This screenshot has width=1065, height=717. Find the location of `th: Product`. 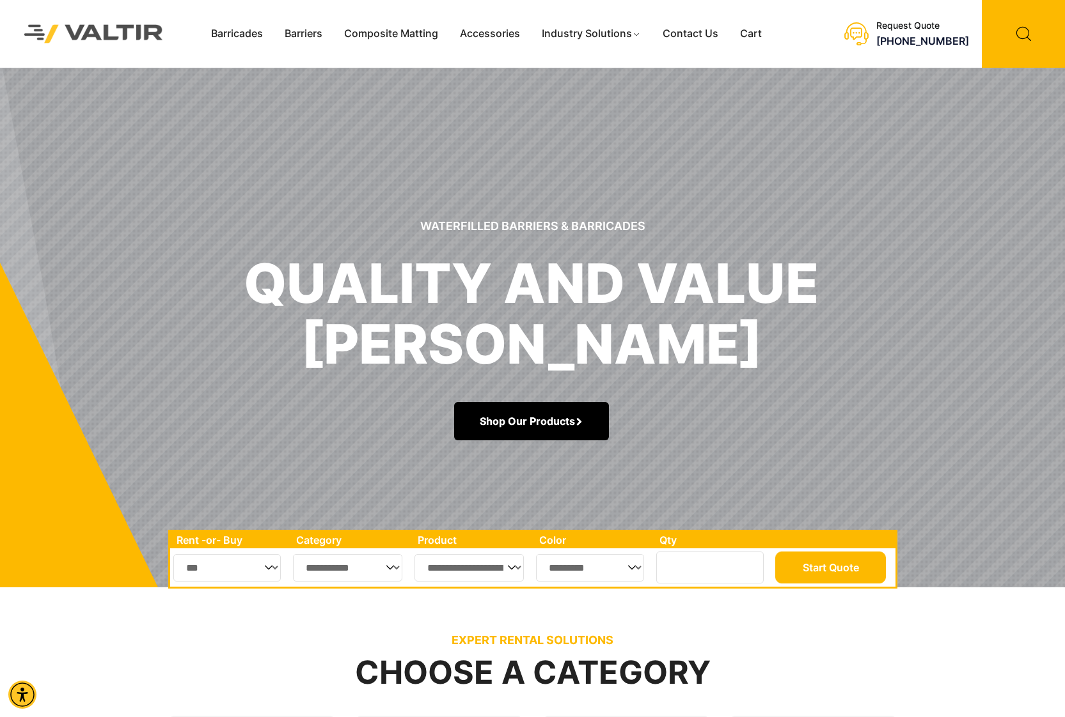

th: Product is located at coordinates (471, 540).